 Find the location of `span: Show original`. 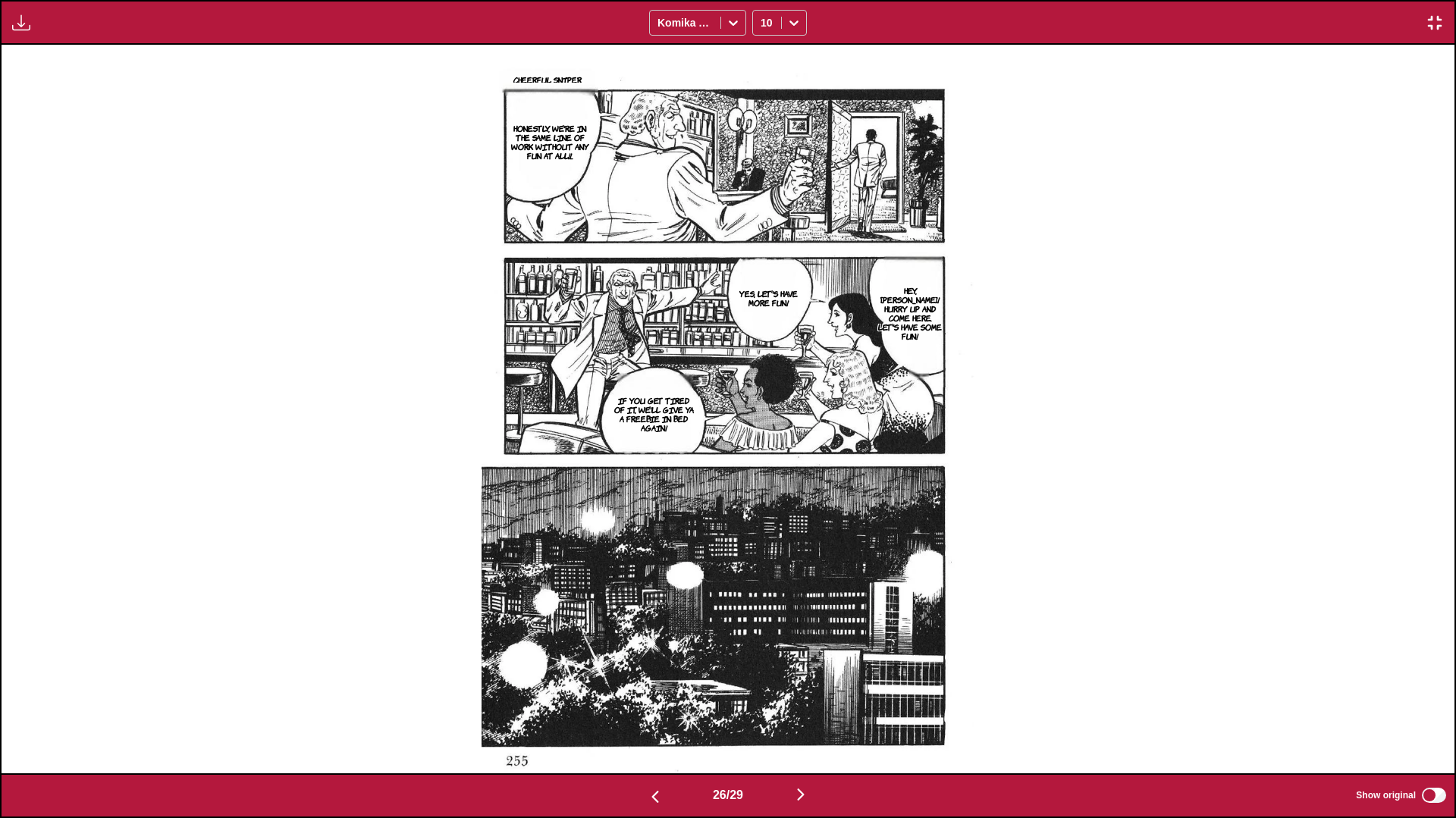

span: Show original is located at coordinates (1386, 795).